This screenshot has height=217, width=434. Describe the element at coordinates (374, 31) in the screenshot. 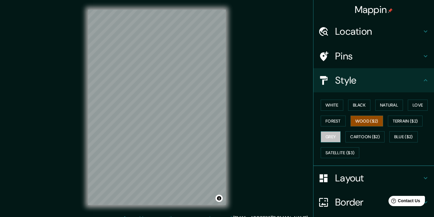

I see `div: Location` at that location.